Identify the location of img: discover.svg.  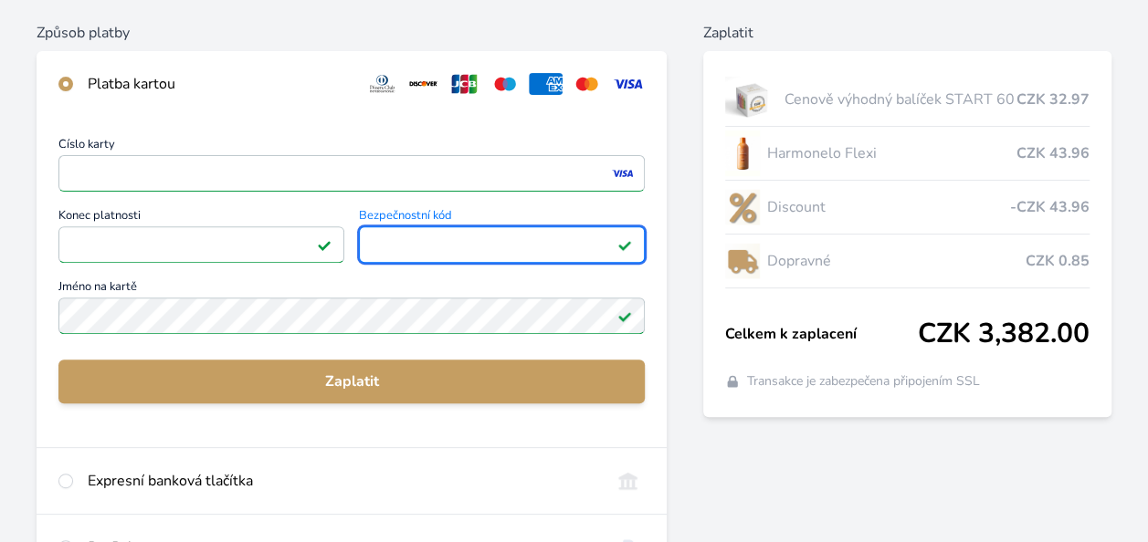
(423, 84).